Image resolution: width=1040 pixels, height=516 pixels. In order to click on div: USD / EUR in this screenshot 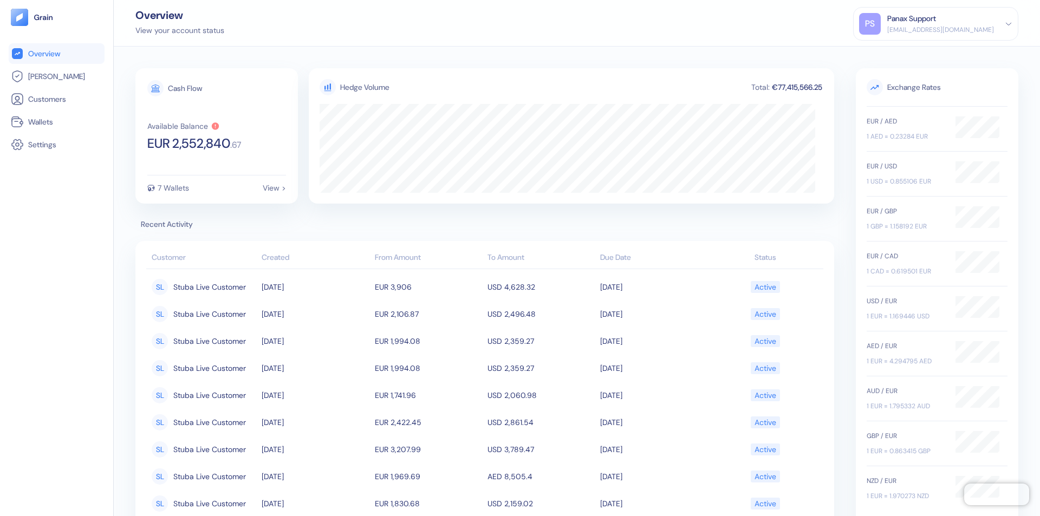, I will do `click(906, 301)`.